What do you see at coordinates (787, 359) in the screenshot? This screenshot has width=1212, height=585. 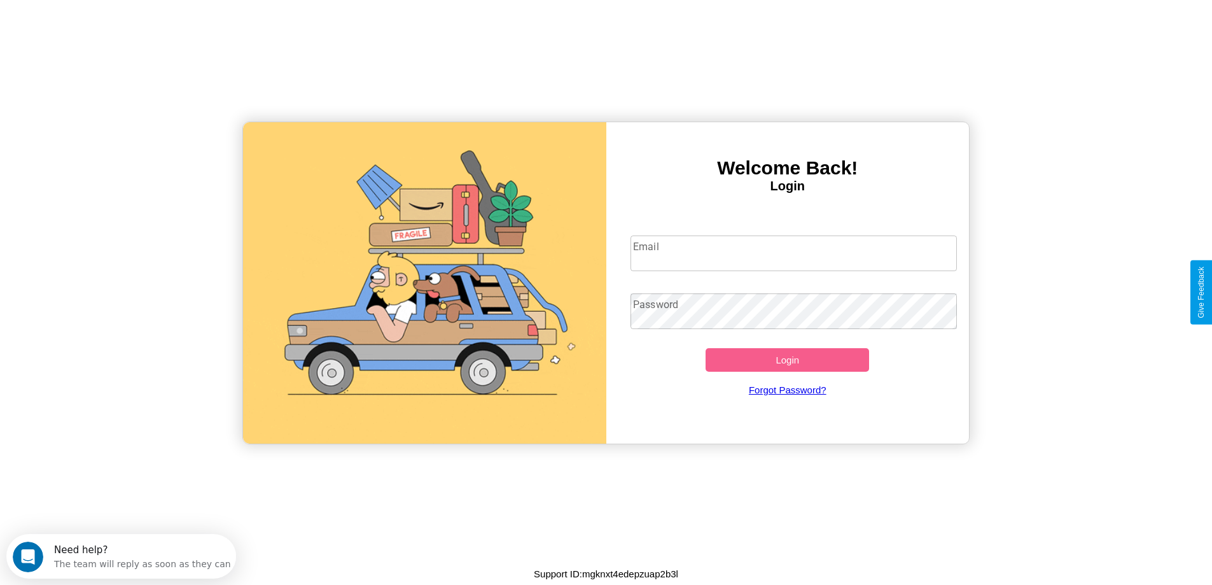 I see `button: Login` at bounding box center [787, 359].